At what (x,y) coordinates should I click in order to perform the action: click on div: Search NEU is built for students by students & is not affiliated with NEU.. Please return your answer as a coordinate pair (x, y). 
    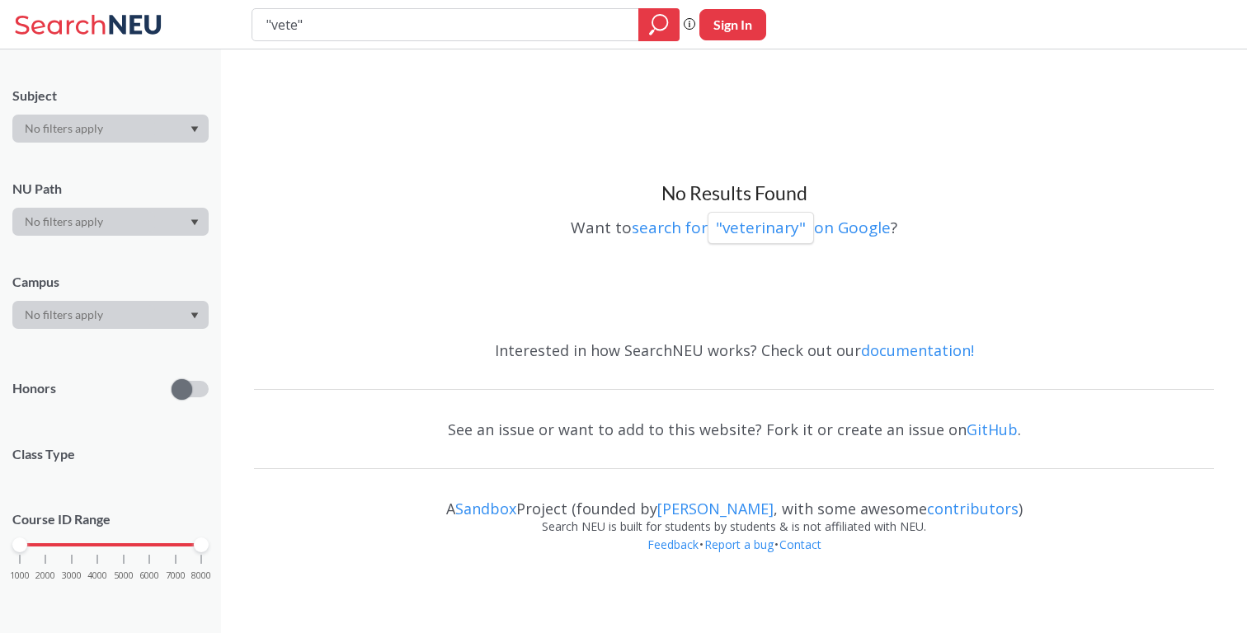
    Looking at the image, I should click on (734, 527).